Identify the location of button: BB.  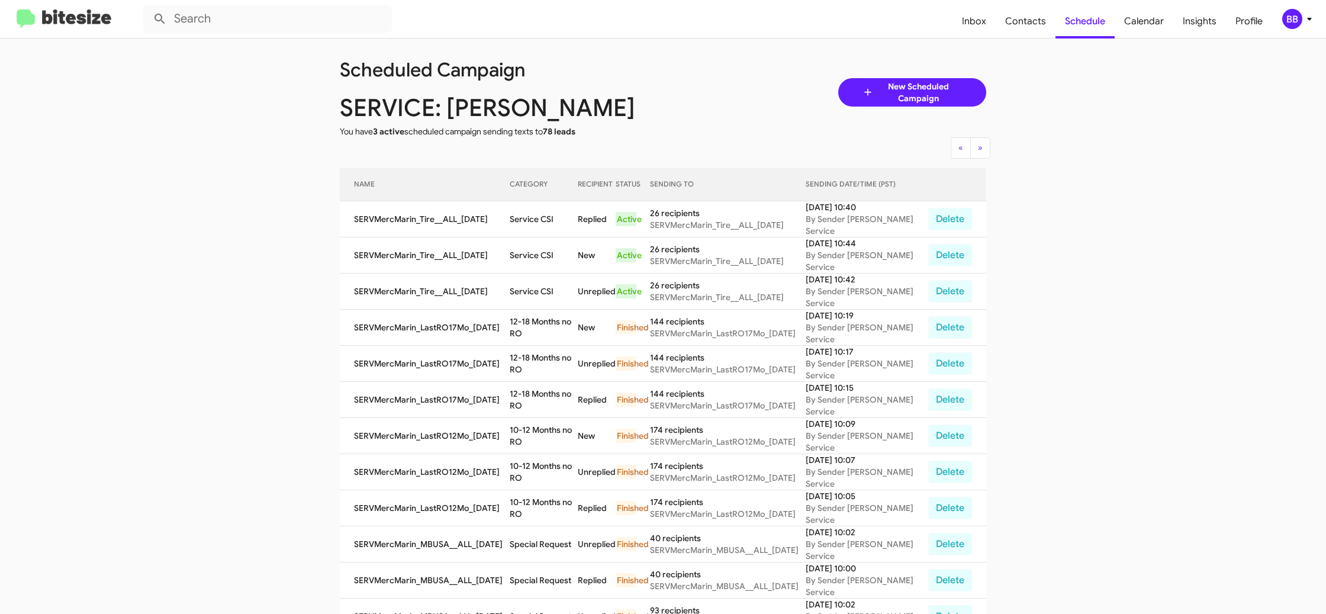
(1292, 19).